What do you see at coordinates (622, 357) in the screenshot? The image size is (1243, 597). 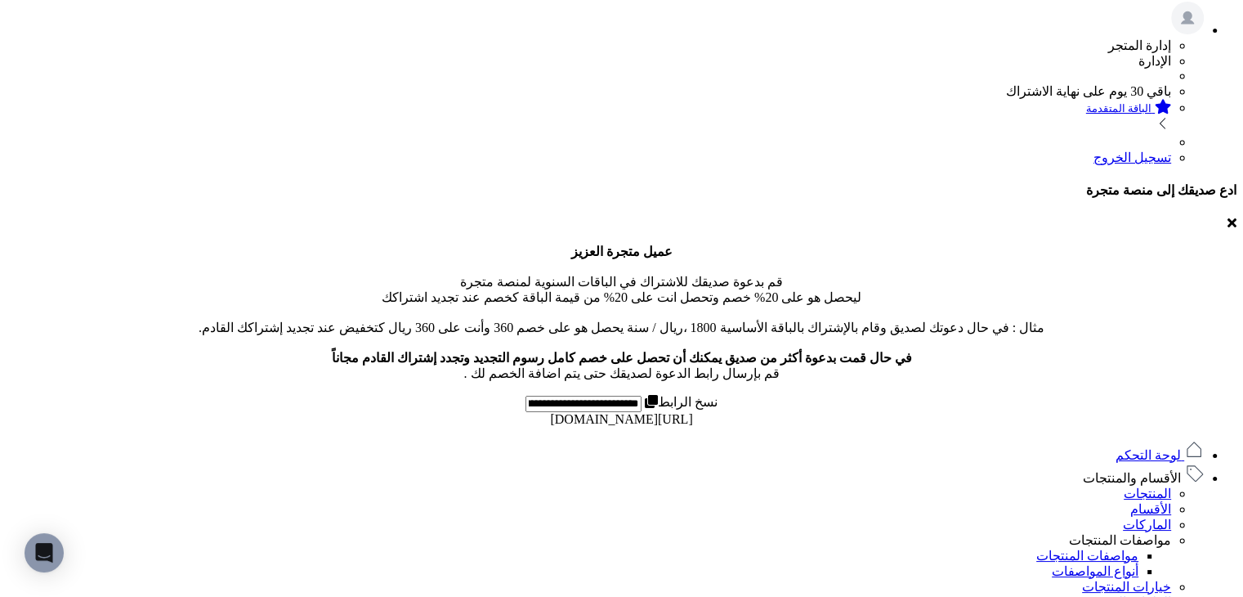 I see `b: في حال قمت بدعوة أكثر من صديق يمكنك أن تحصل على خصم كامل رسوم التجديد وتجدد إشتراك القادم مجاناً` at bounding box center [622, 357].